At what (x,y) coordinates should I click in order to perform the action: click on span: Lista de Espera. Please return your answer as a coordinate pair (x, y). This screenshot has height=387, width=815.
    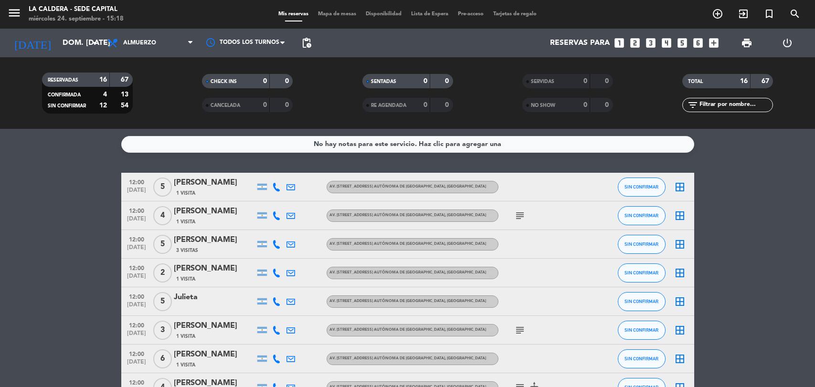
    Looking at the image, I should click on (430, 14).